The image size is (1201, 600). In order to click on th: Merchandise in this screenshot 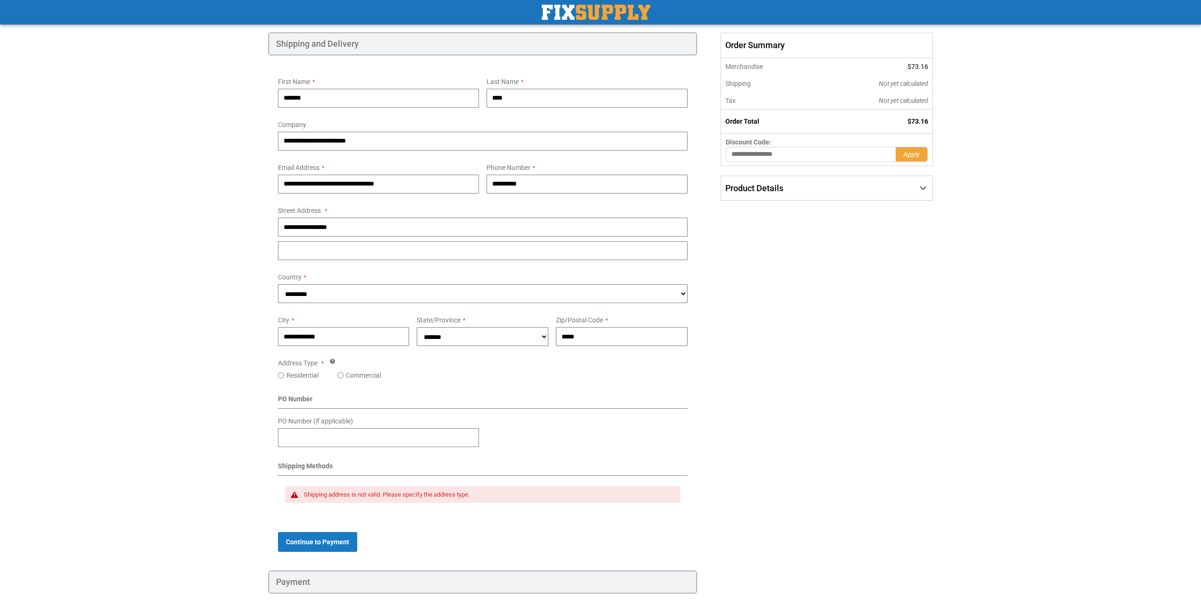, I will do `click(768, 67)`.